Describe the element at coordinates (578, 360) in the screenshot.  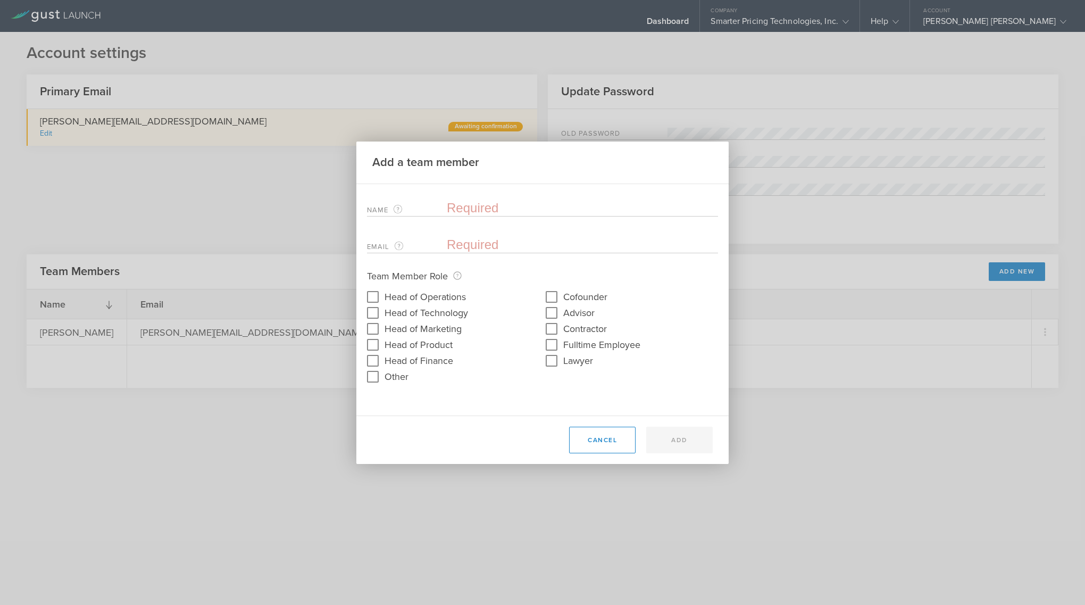
I see `label: Lawyer` at that location.